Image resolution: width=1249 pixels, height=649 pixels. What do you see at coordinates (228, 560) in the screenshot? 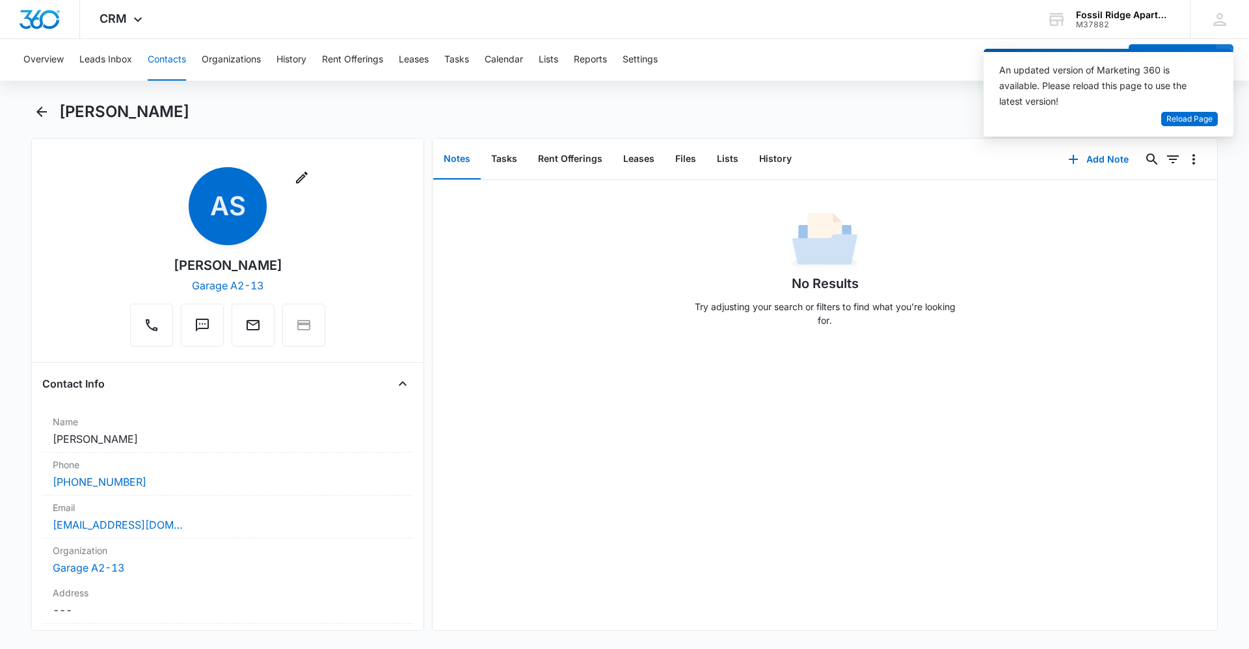
I see `div: OrganizationGarage A2-13` at bounding box center [228, 560].